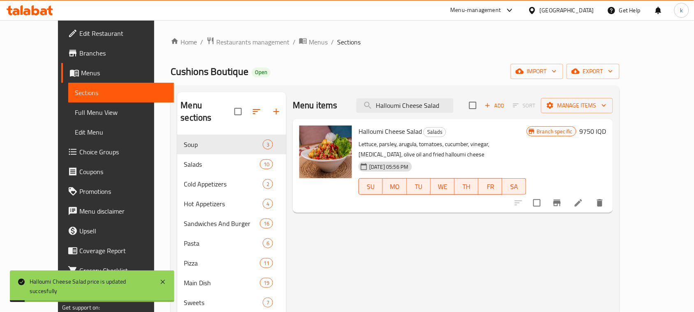  What do you see at coordinates (395, 186) in the screenshot?
I see `button: MO` at bounding box center [395, 186].